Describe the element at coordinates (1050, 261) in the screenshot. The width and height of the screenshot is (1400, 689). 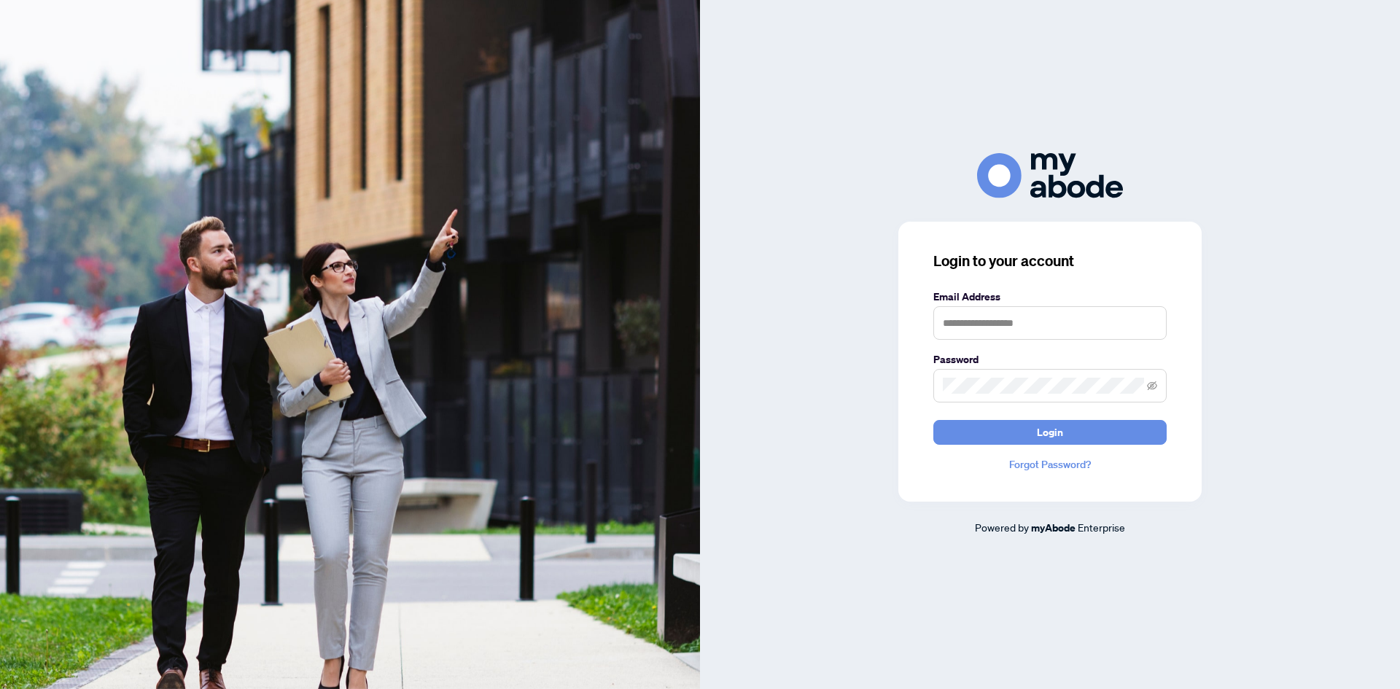
I see `h3: Login to your account` at that location.